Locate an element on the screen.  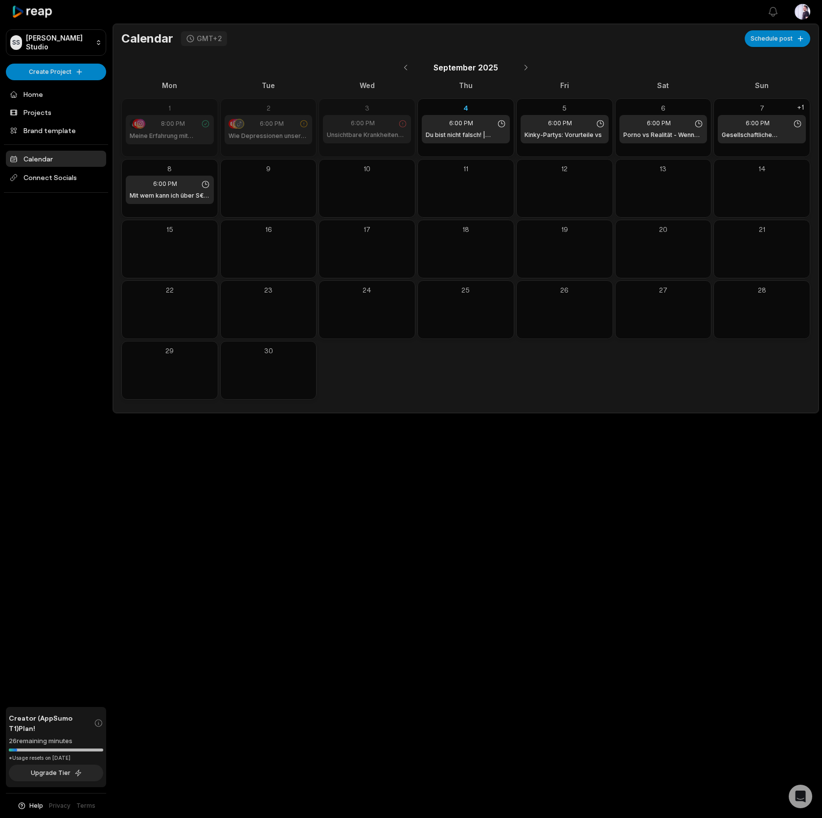
button: Help is located at coordinates (30, 806).